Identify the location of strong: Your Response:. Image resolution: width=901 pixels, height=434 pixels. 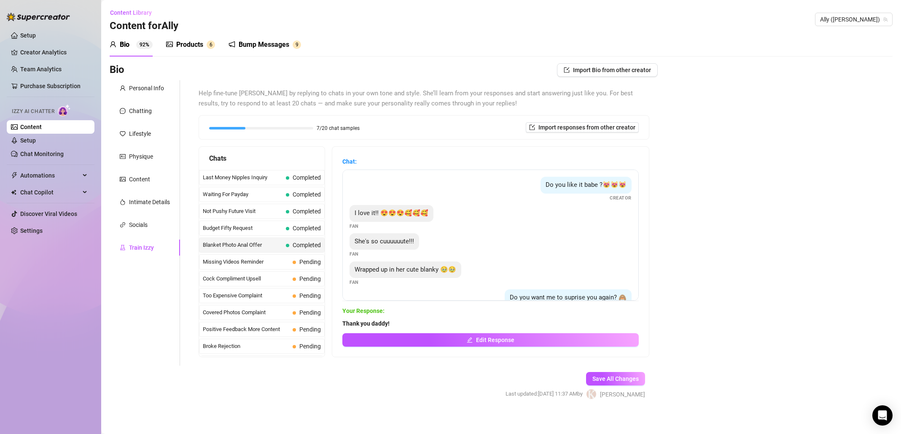
(363, 311).